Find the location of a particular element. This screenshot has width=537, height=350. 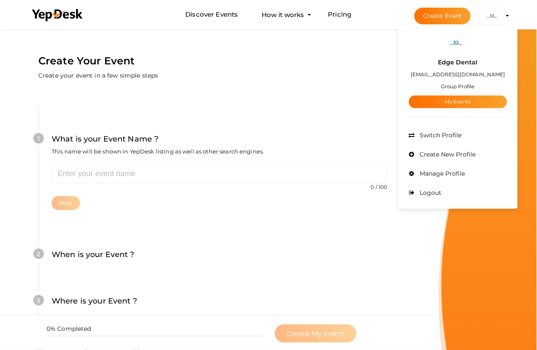

button: Next is located at coordinates (66, 203).